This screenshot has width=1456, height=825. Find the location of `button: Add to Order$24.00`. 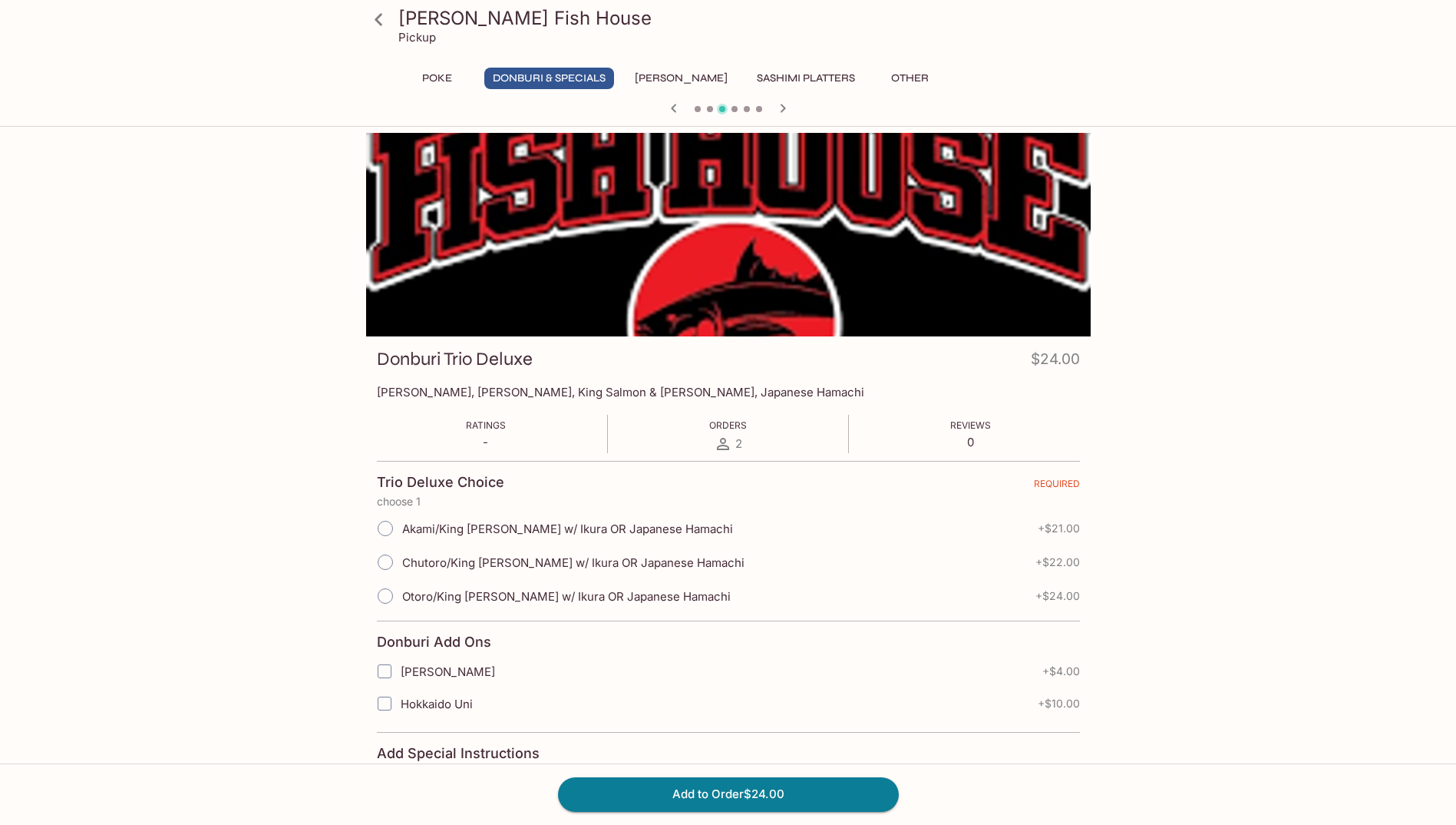

button: Add to Order$24.00 is located at coordinates (728, 794).